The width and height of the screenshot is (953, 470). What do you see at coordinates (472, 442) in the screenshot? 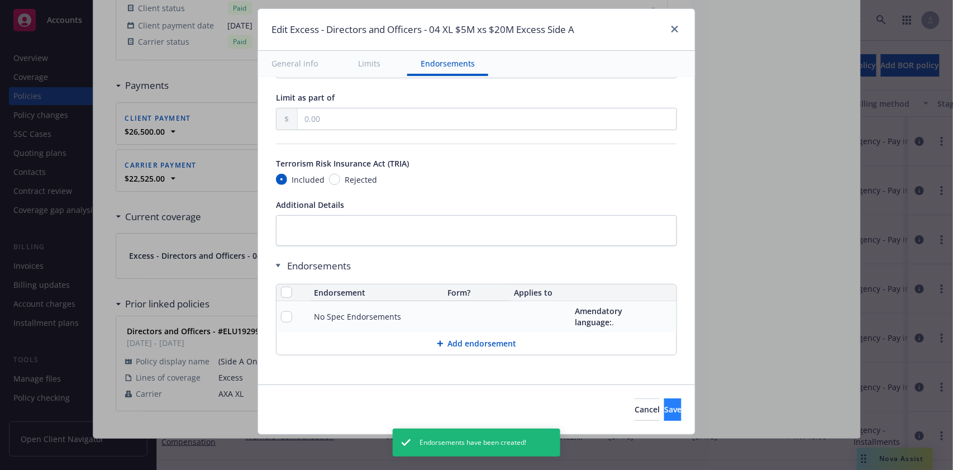
I see `span: Endorsements have been created!` at bounding box center [472, 442].